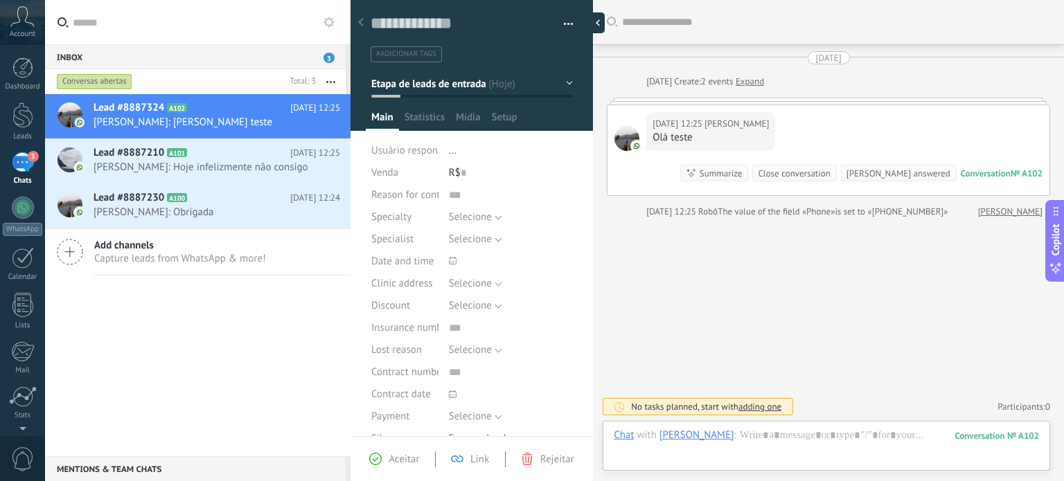  Describe the element at coordinates (23, 87) in the screenshot. I see `div: Dashboard` at that location.